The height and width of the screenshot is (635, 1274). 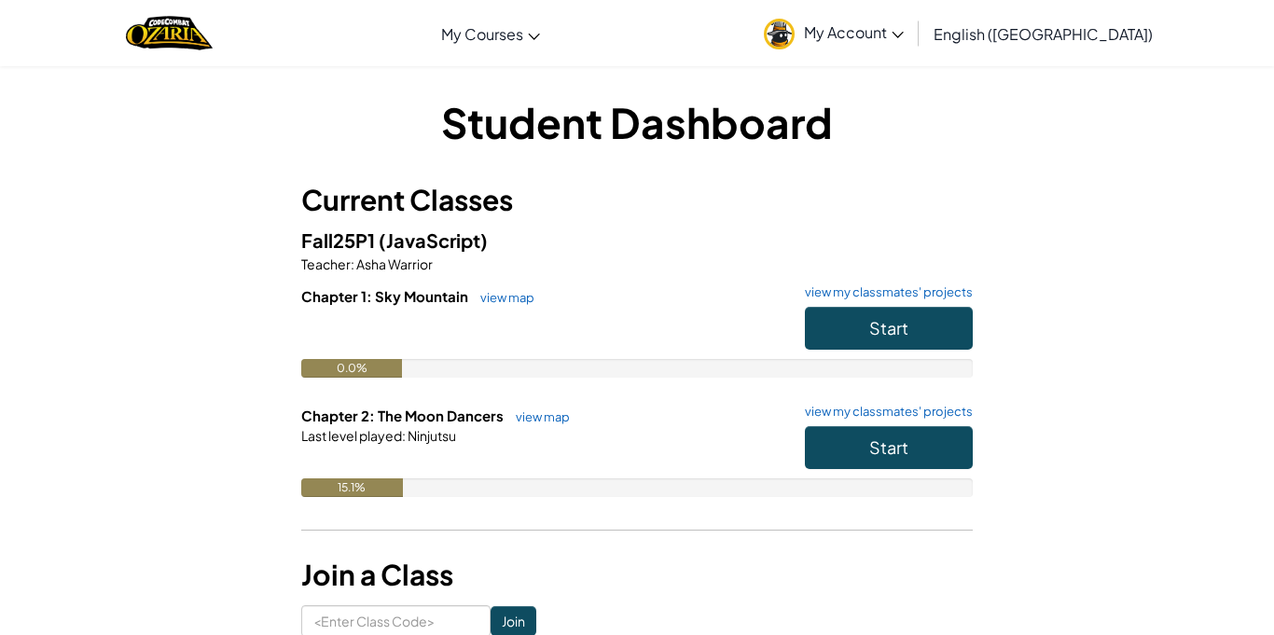 I want to click on a: Ozaria by CodeCombat logo, so click(x=169, y=33).